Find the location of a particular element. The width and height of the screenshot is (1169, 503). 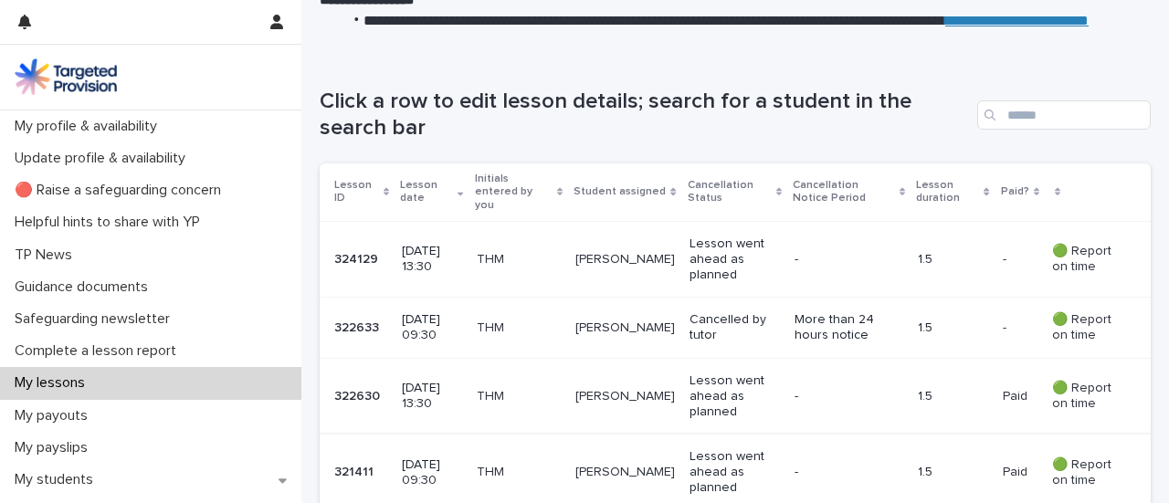

p: Paid? is located at coordinates (1015, 192).